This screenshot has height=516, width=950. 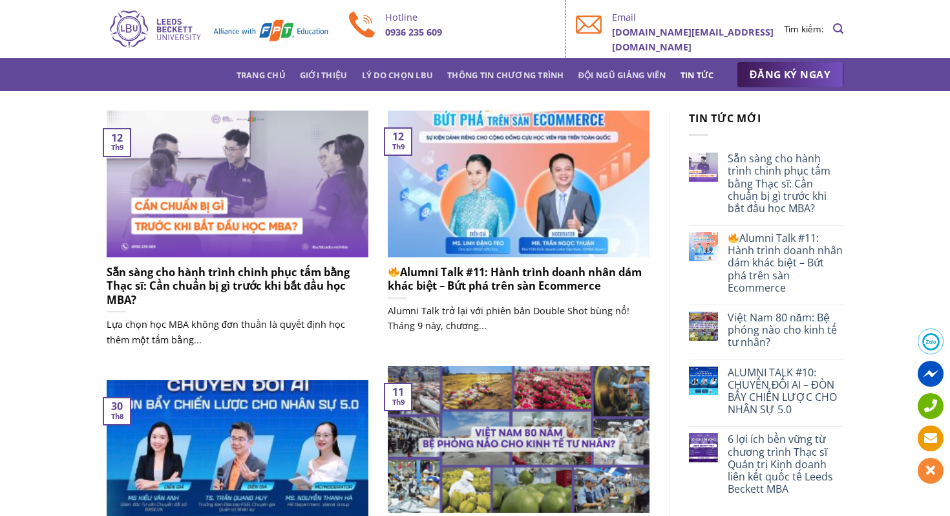 I want to click on a: Search, so click(x=839, y=28).